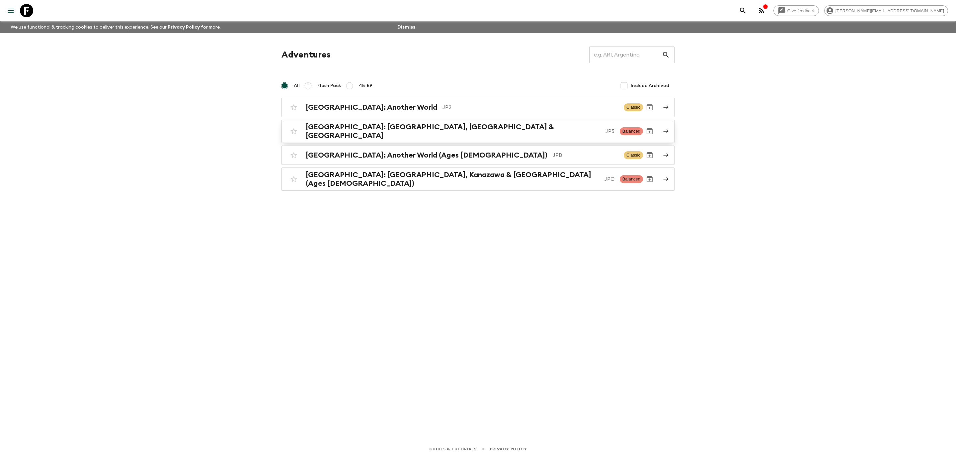 The width and height of the screenshot is (956, 458). What do you see at coordinates (453, 449) in the screenshot?
I see `a: Guides & Tutorials` at bounding box center [453, 449].